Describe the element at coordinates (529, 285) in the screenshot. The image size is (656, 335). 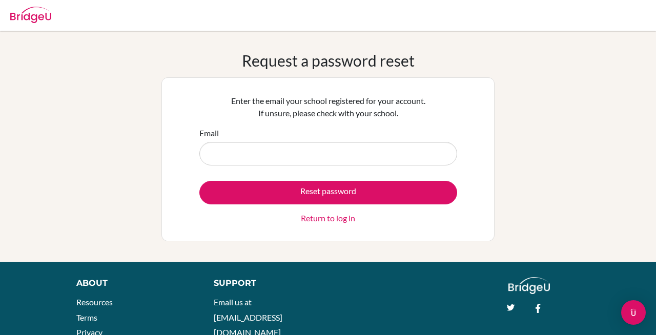
I see `img: logo_white@2x-f4f0deed5e89b7ecb1c2cc34c3e3d731f90f0f143d5ea2071677605dd97b5244.png` at that location.